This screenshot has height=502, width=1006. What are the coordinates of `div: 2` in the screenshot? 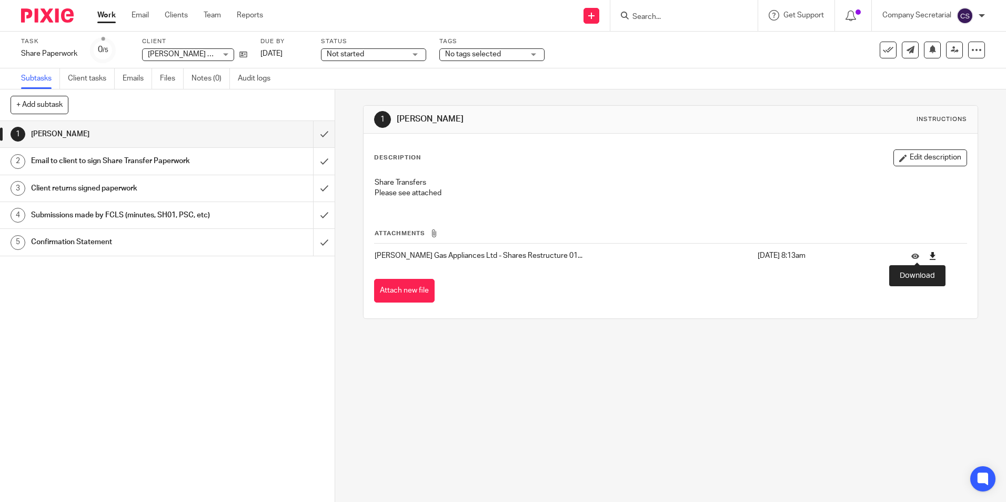 It's located at (18, 162).